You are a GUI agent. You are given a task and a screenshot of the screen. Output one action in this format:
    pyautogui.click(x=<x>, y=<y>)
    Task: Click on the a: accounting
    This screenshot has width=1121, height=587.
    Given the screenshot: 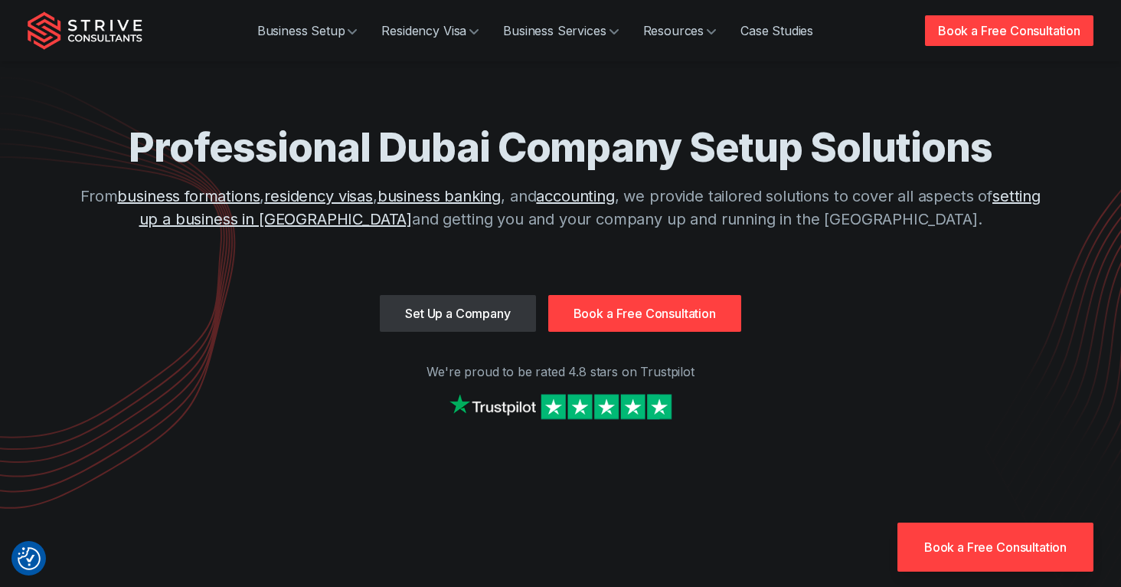 What is the action you would take?
    pyautogui.click(x=575, y=196)
    